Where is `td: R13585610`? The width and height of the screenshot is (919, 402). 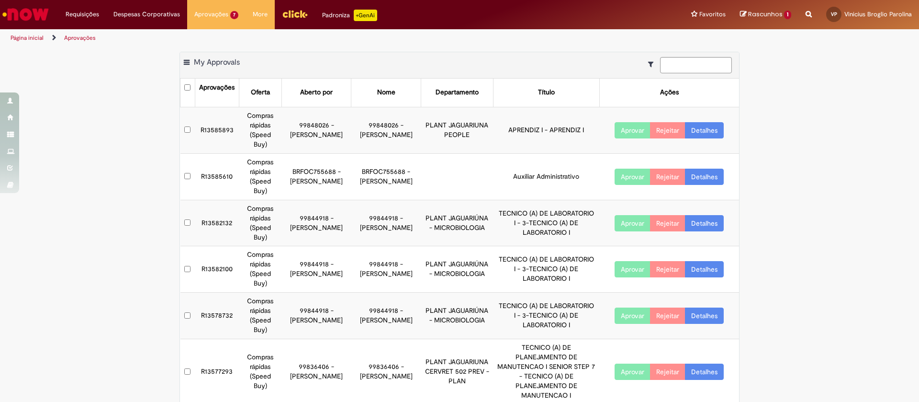 td: R13585610 is located at coordinates (217, 176).